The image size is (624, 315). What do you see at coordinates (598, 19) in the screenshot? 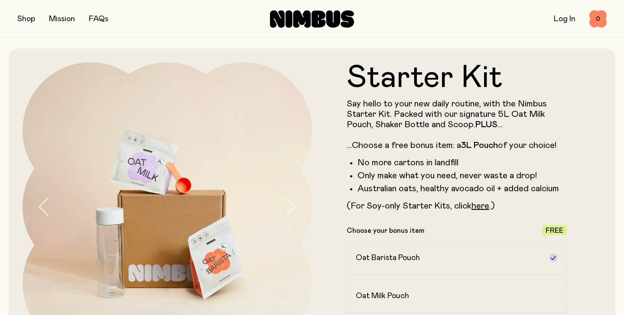
I see `button: 0` at bounding box center [598, 19].